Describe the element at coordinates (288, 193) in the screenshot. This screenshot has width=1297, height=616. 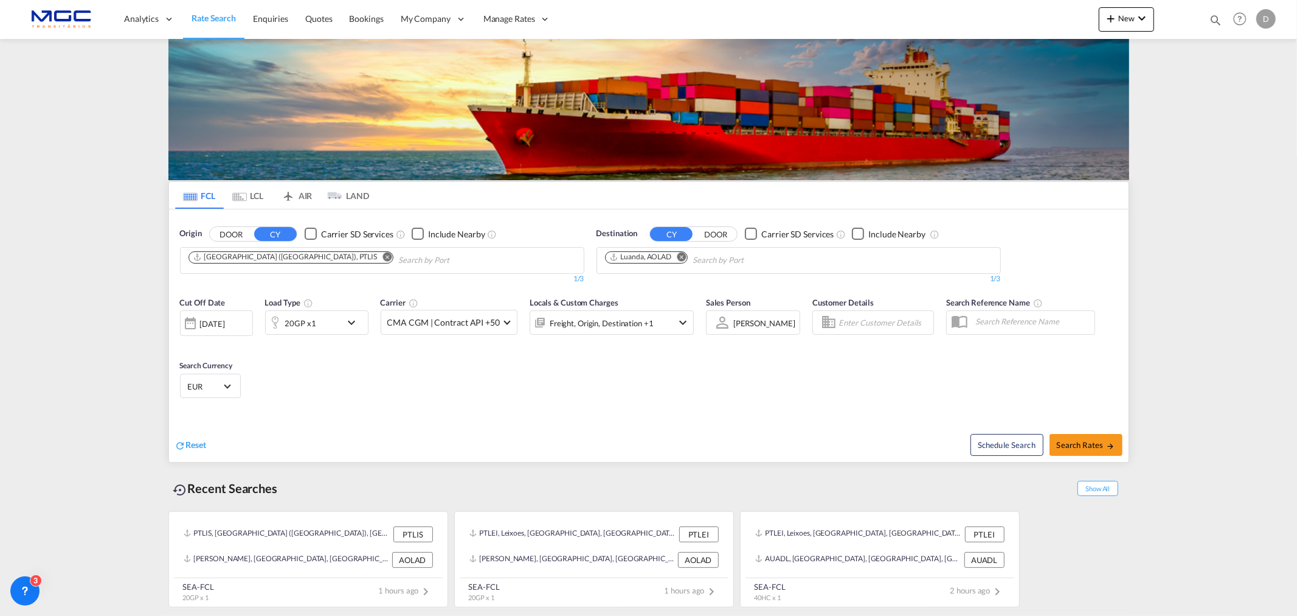
I see `md-icon: icon-airplane` at that location.